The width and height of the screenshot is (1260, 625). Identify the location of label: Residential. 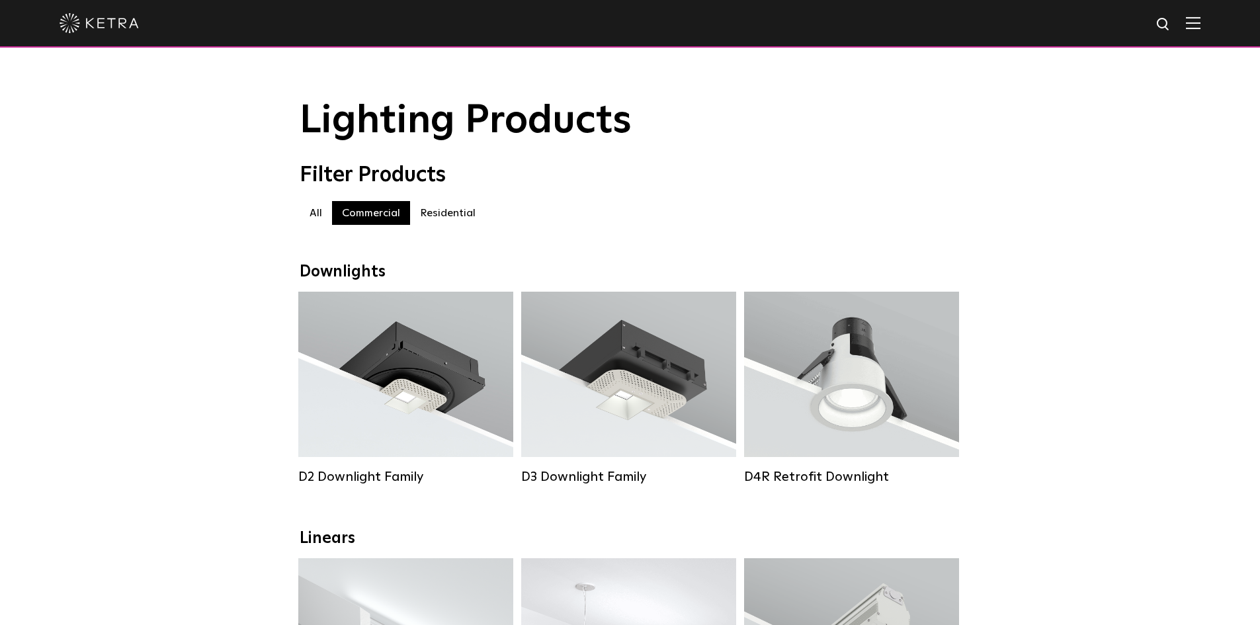
(448, 213).